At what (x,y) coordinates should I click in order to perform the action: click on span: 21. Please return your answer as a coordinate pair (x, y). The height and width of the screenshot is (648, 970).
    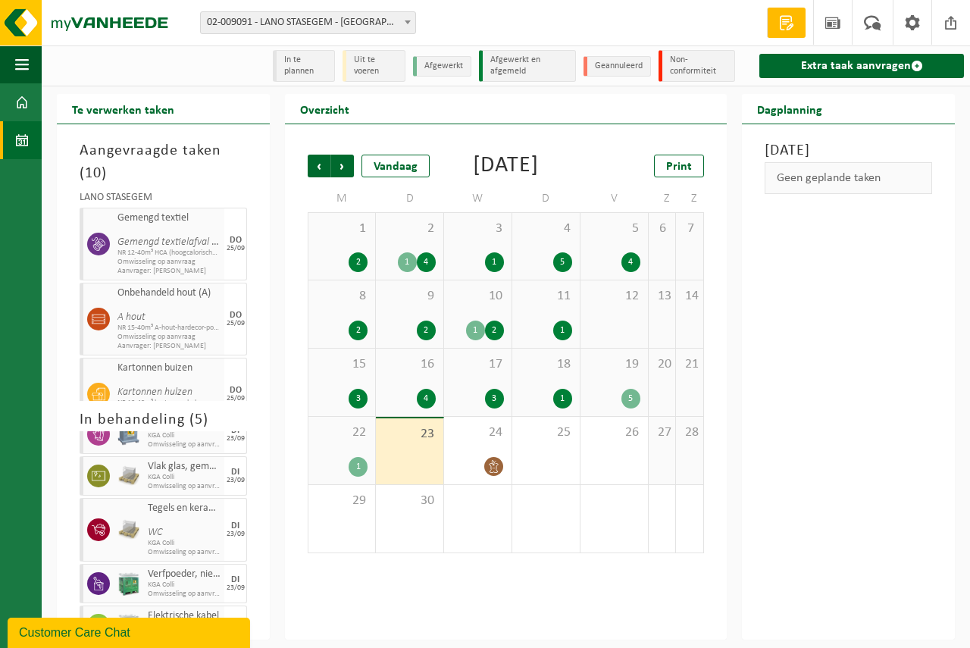
    Looking at the image, I should click on (690, 364).